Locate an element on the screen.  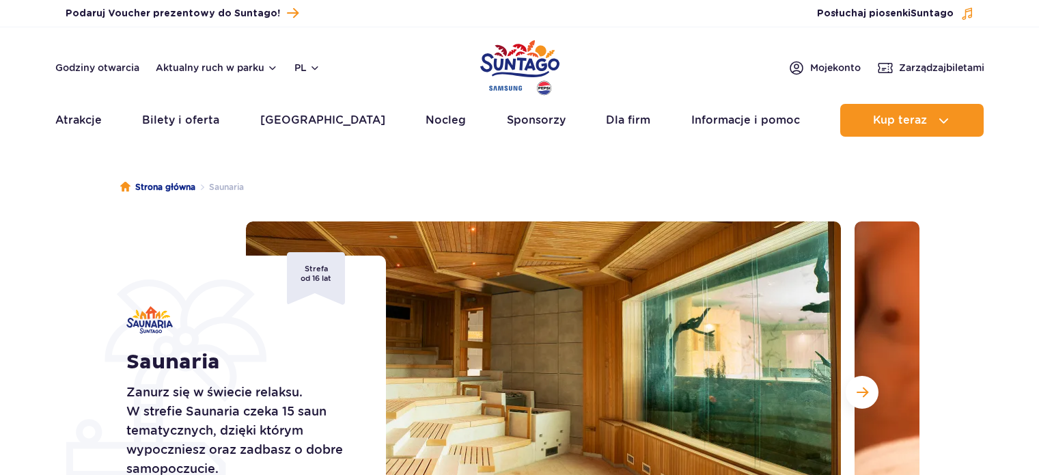
div: Strefa od 16 lat is located at coordinates (316, 278).